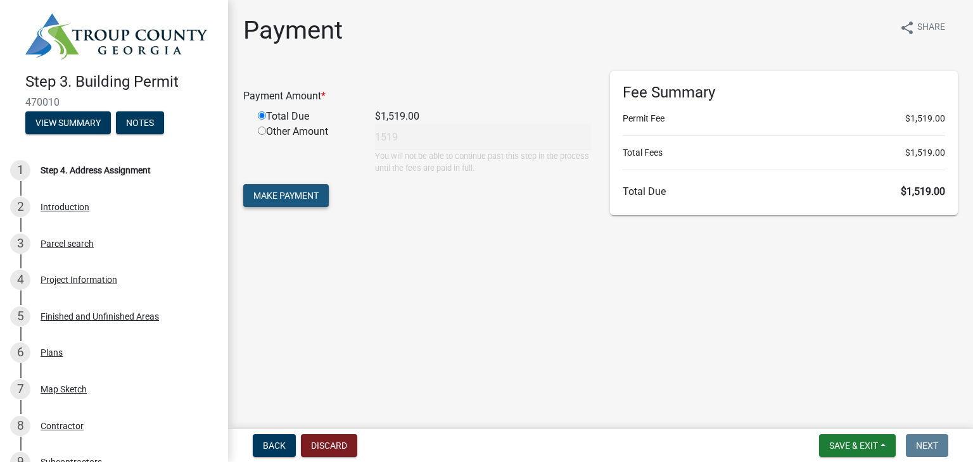 The width and height of the screenshot is (973, 462). What do you see at coordinates (140, 123) in the screenshot?
I see `button: Notes` at bounding box center [140, 123].